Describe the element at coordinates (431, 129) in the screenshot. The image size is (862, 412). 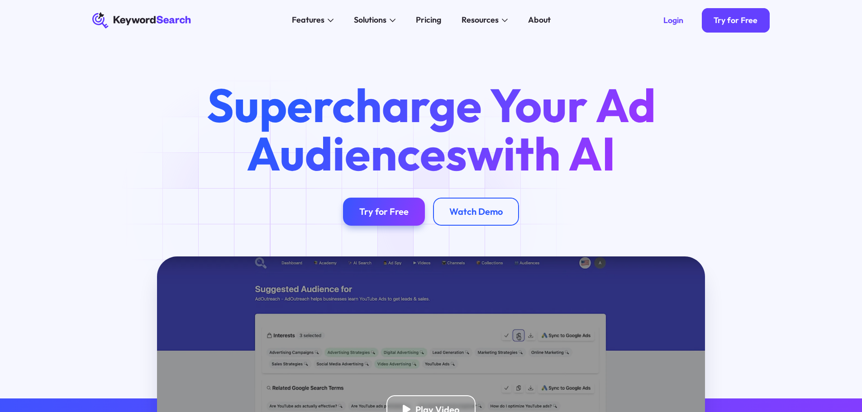
I see `h1: Supercharge Your Ad Audiences` at that location.